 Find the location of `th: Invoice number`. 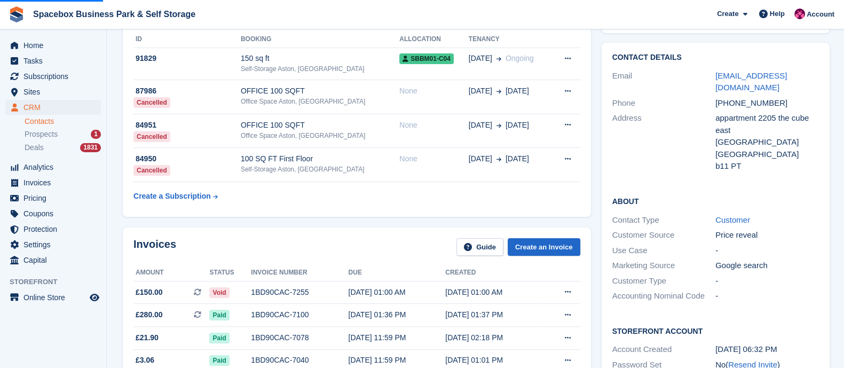

th: Invoice number is located at coordinates (300, 273).